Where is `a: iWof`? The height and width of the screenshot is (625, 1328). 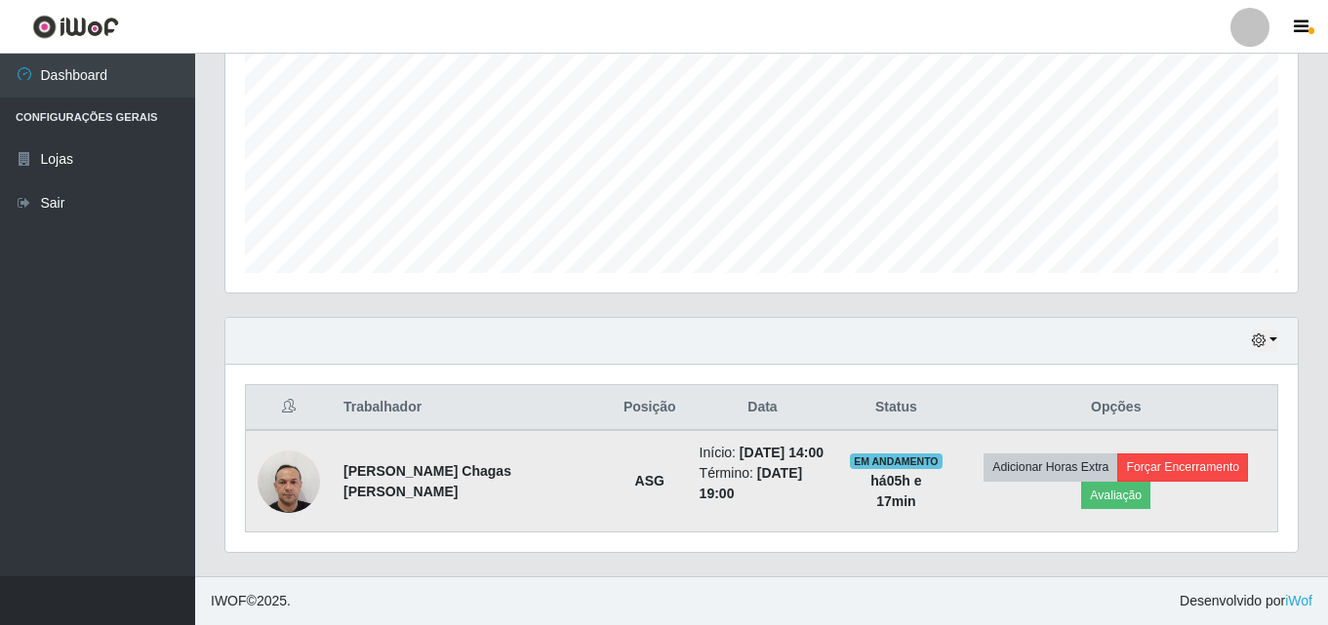 a: iWof is located at coordinates (1299, 601).